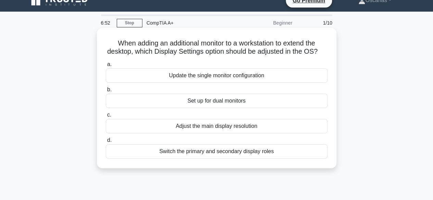 The image size is (433, 200). Describe the element at coordinates (109, 64) in the screenshot. I see `span: a.` at that location.